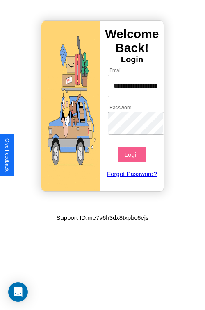 This screenshot has width=205, height=310. I want to click on h3: Welcome Back!, so click(132, 41).